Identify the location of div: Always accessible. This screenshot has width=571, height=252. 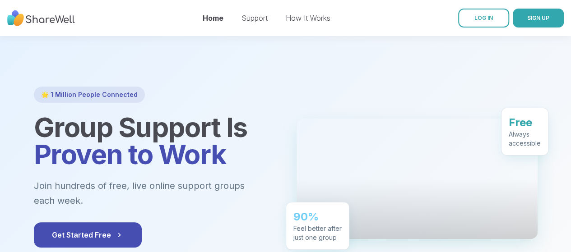
(524, 139).